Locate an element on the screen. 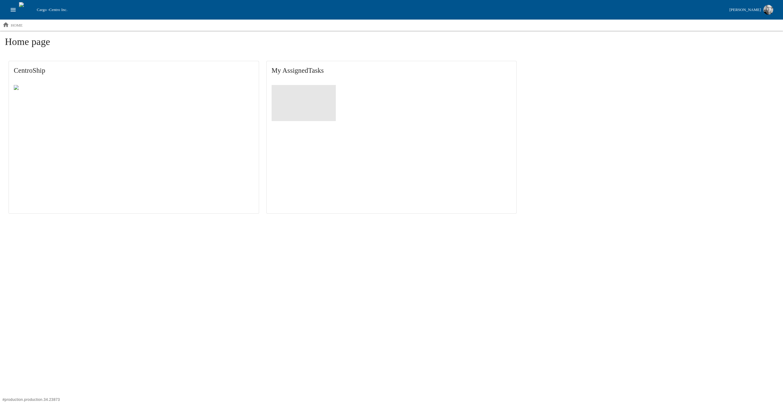 The height and width of the screenshot is (403, 783). img: Centro ship is located at coordinates (29, 89).